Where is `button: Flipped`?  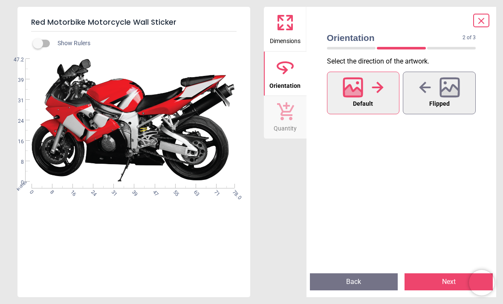 button: Flipped is located at coordinates (439, 93).